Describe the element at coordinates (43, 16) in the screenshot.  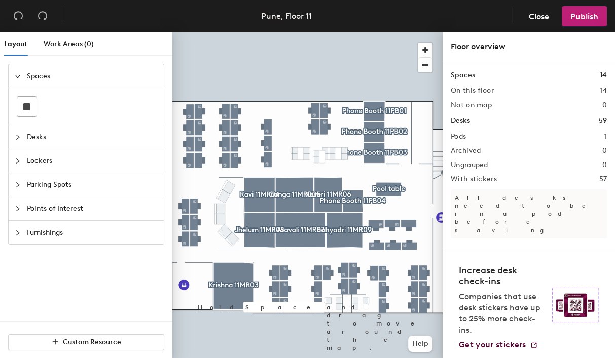
I see `button: Redo (⌘ + ⇧ + Z)` at that location.